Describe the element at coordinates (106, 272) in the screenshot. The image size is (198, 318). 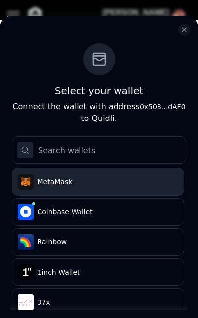
I see `span: 1inch Wallet` at that location.